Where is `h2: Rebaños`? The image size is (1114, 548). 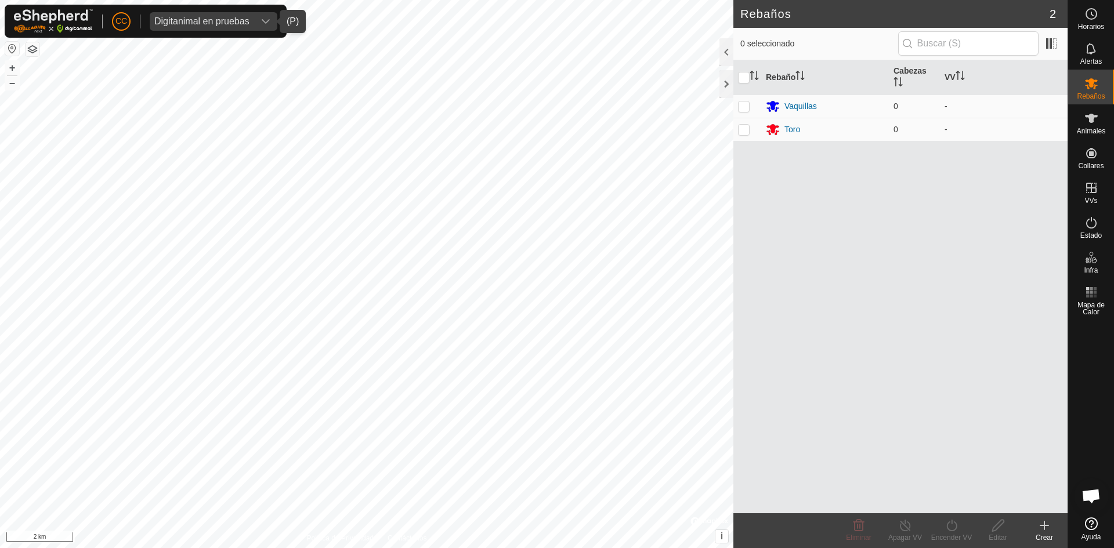
h2: Rebaños is located at coordinates (894, 14).